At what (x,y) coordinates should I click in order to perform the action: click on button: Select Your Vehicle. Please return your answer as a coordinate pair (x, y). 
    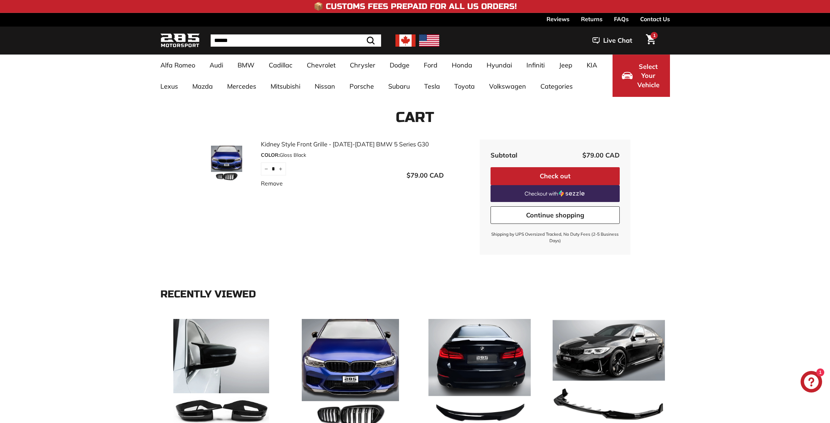
    Looking at the image, I should click on (641, 76).